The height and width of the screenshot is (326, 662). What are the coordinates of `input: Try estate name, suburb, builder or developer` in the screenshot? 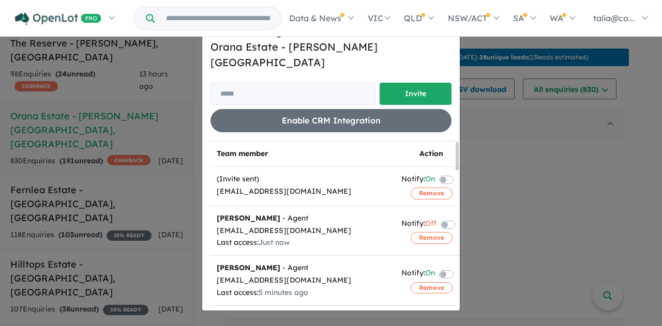 It's located at (218, 18).